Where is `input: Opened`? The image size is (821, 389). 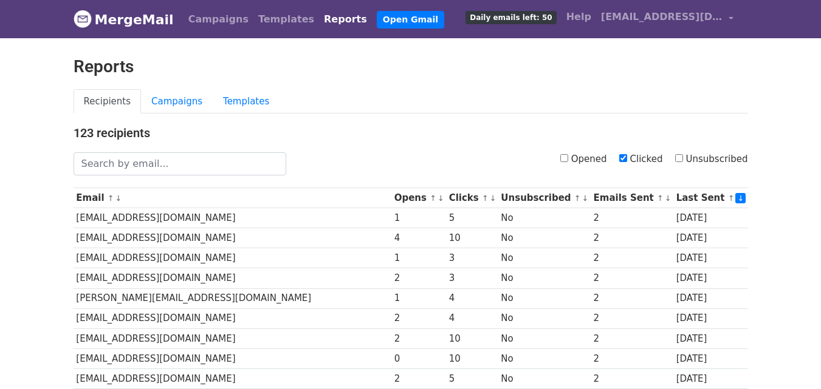 input: Opened is located at coordinates (564, 158).